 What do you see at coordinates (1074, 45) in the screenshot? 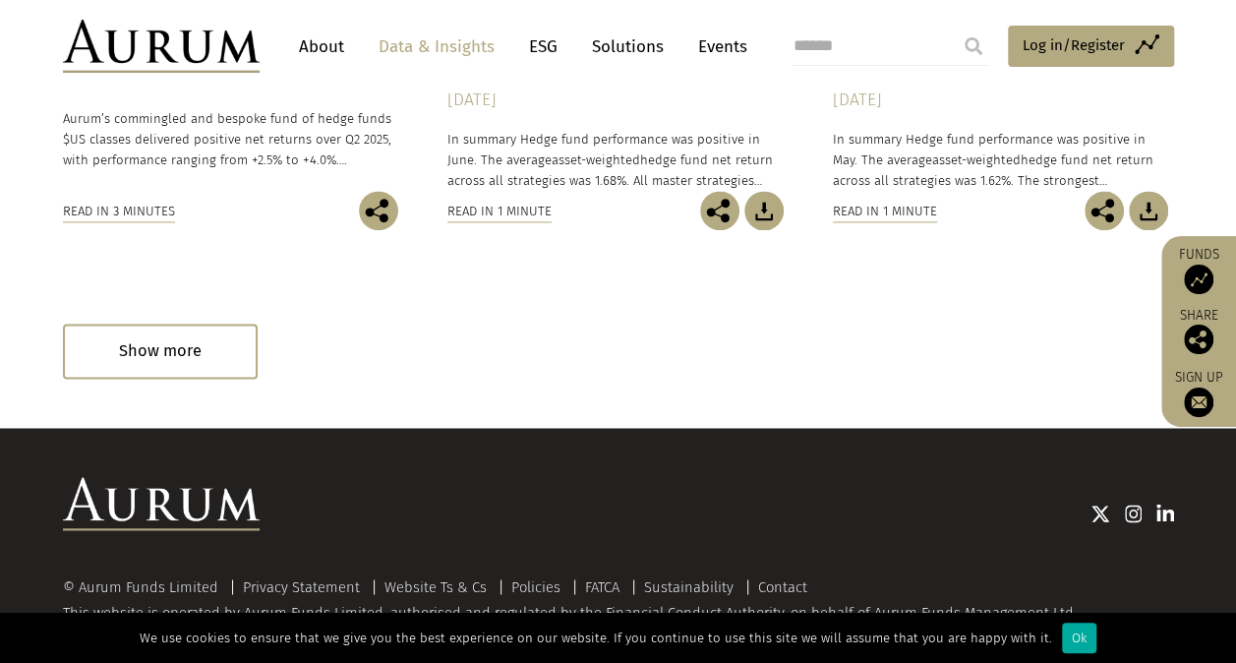
I see `span: Log in/Register` at bounding box center [1074, 45].